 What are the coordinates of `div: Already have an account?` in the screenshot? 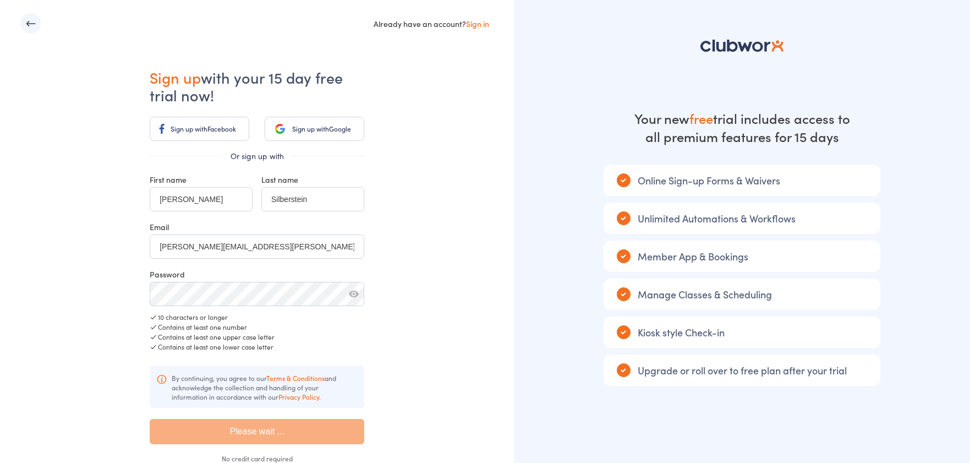 It's located at (431, 24).